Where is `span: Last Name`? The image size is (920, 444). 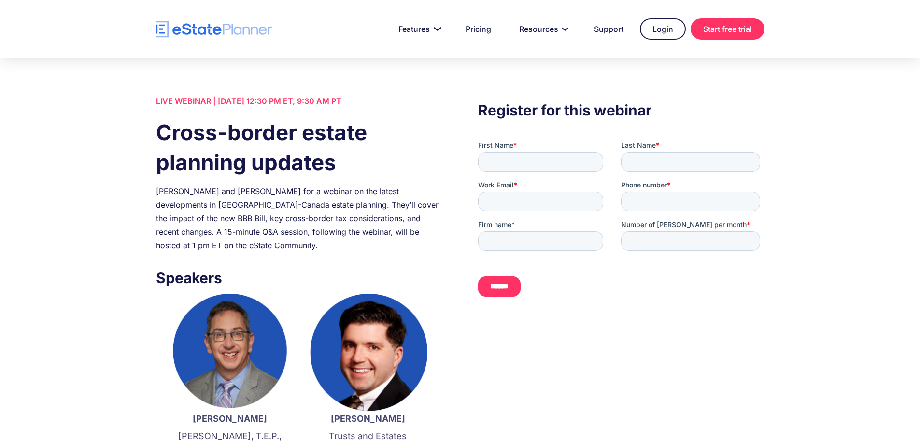 span: Last Name is located at coordinates (160, 4).